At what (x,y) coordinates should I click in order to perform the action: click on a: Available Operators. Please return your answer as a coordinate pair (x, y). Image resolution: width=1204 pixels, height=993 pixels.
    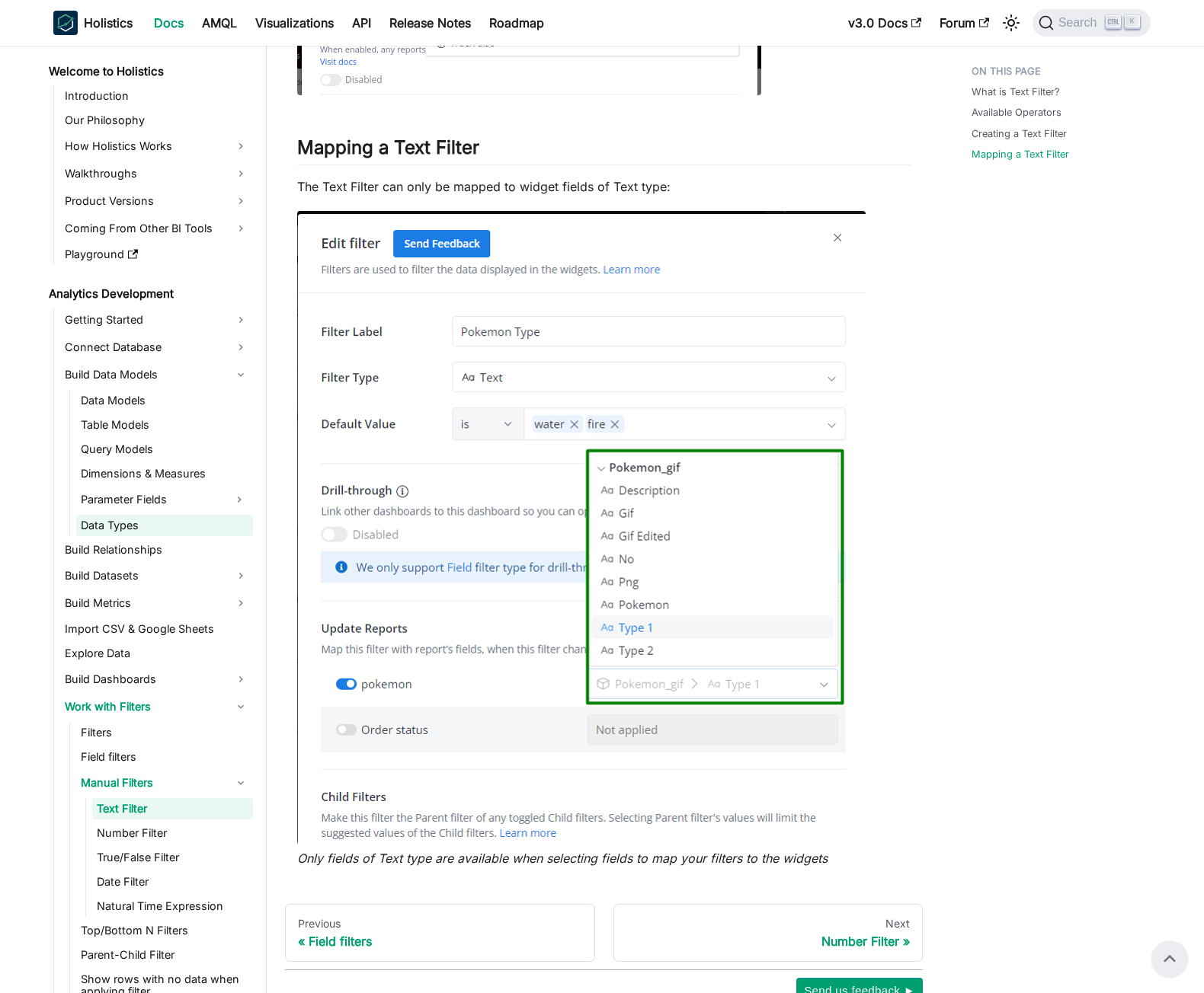
    Looking at the image, I should click on (1016, 112).